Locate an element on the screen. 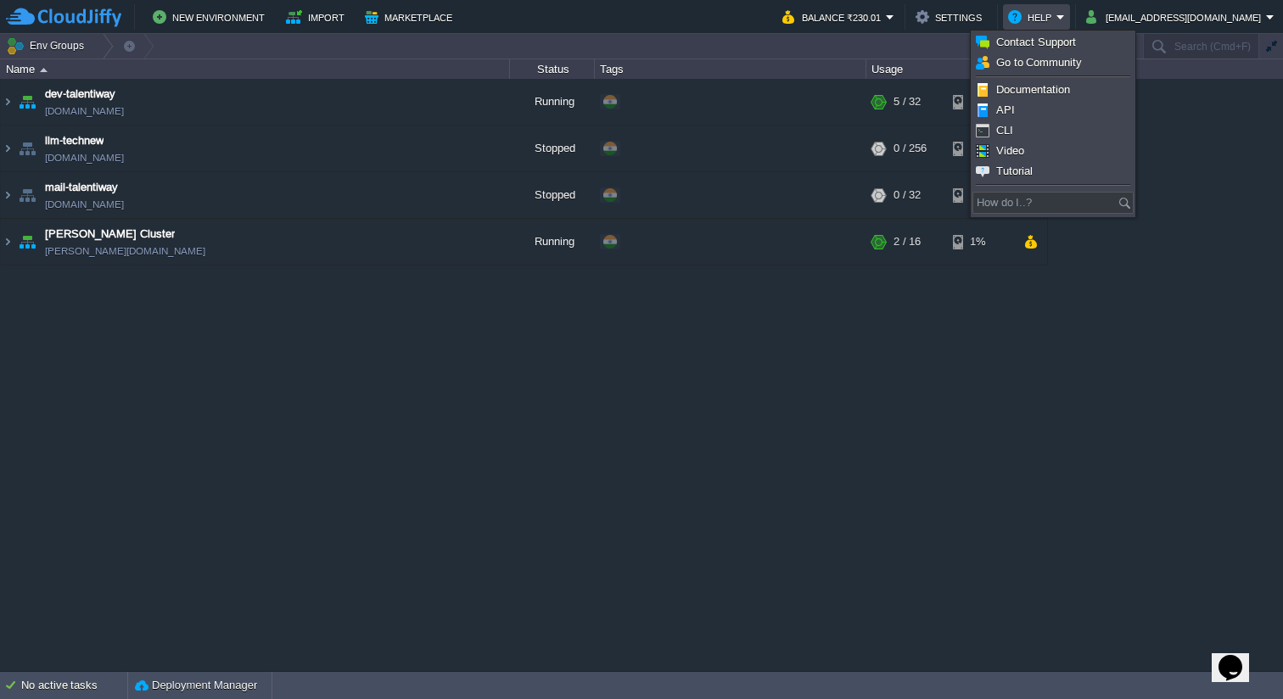  span: API is located at coordinates (1006, 109).